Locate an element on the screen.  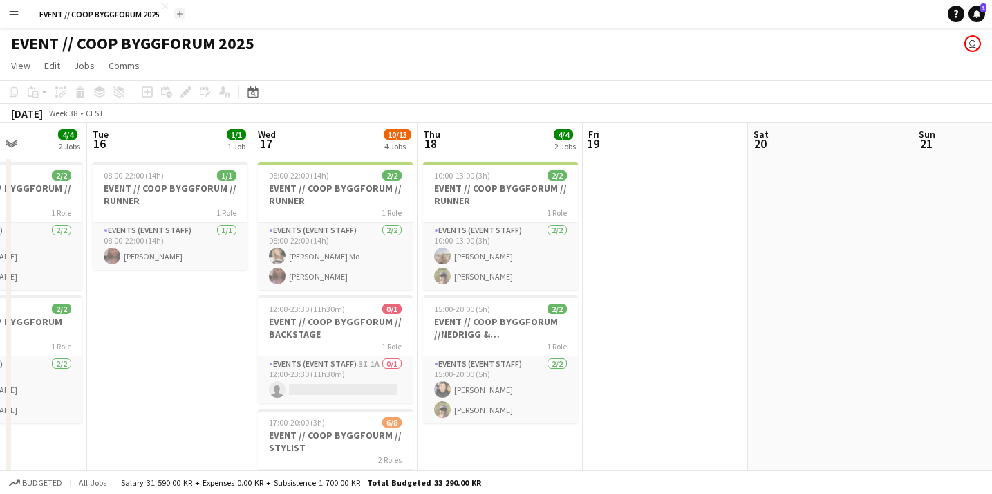
div: 15:00-20:00 (5h)2/2EVENT // COOP BYGGFORUM //NEDRIGG & TILBAKELEVERING1 RoleEvents (Event Staff)2... is located at coordinates (501, 359).